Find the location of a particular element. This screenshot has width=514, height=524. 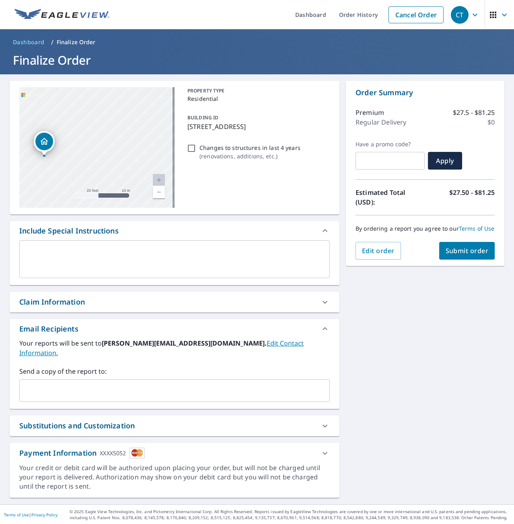

label: Have a promo code? is located at coordinates (390, 144).